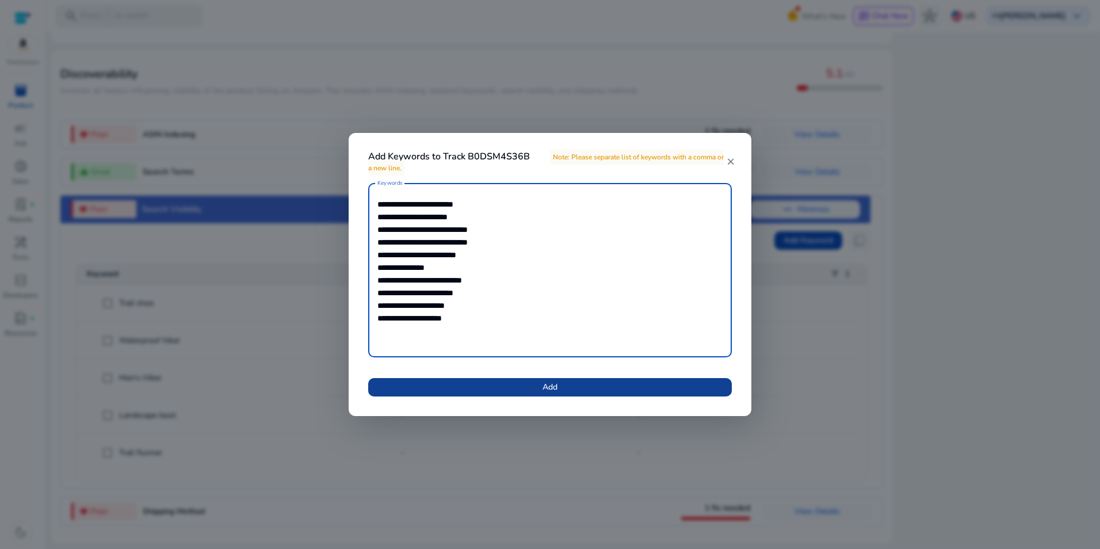 This screenshot has height=549, width=1100. I want to click on h4: Add Keywords to Track B0DSM4S36B, so click(547, 162).